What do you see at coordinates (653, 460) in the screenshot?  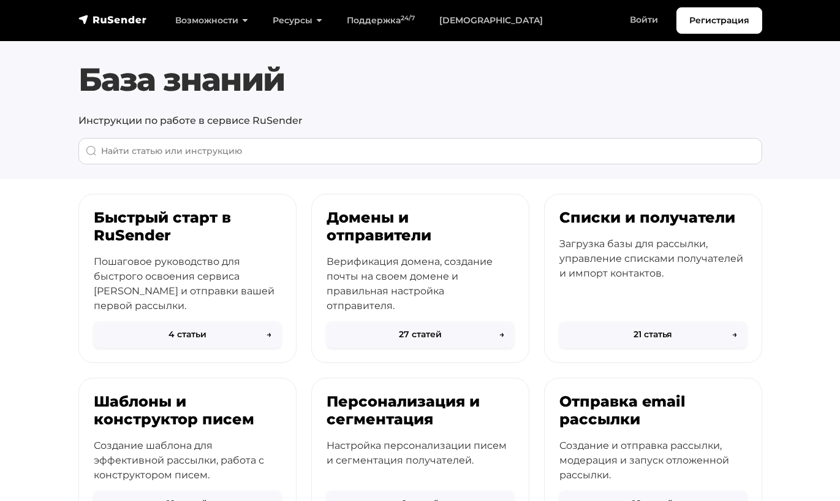 I see `p: Создание и отправка рассылки, модерация и запуск отложенной рассылки.` at bounding box center [653, 460].